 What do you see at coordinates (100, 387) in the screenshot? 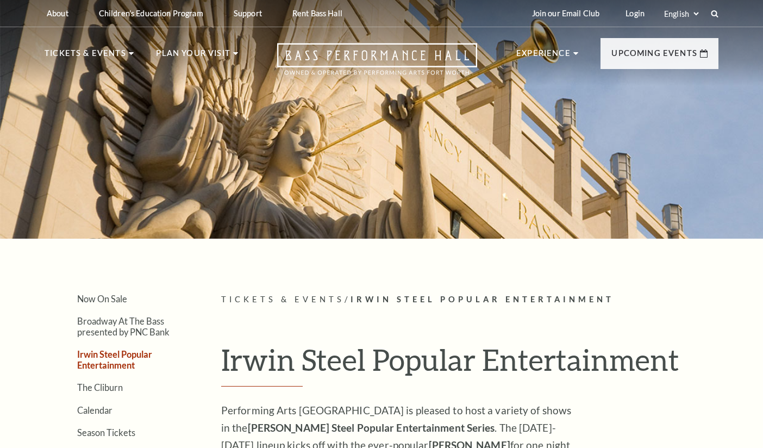
I see `a: The Cliburn` at bounding box center [100, 387].